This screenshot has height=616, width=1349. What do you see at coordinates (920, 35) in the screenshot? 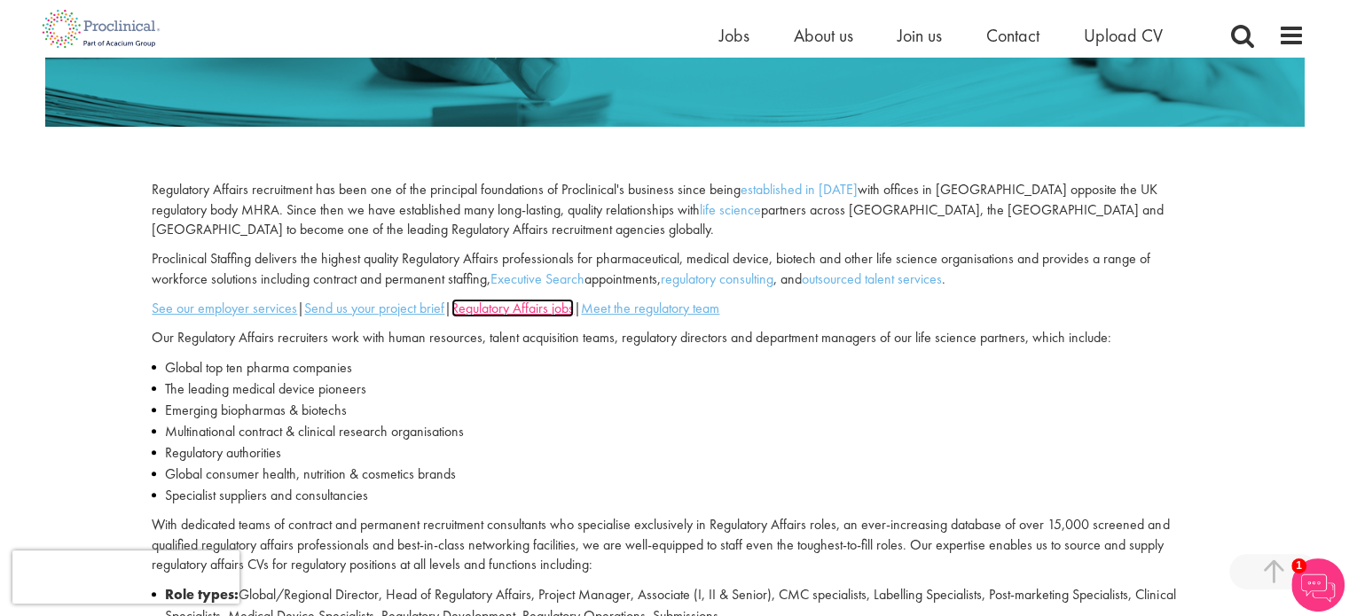
I see `span: Join us` at bounding box center [920, 35].